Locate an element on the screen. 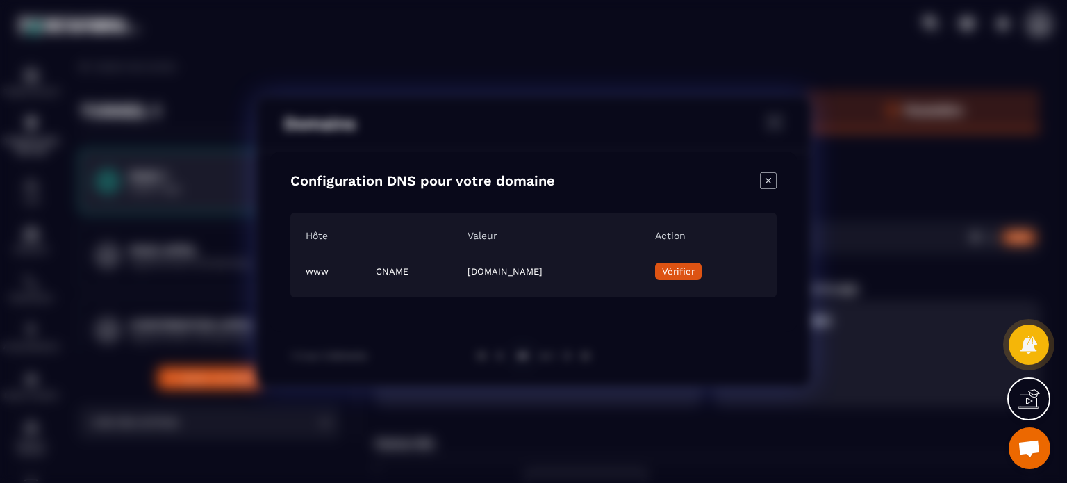  span: Vérifier is located at coordinates (678, 271).